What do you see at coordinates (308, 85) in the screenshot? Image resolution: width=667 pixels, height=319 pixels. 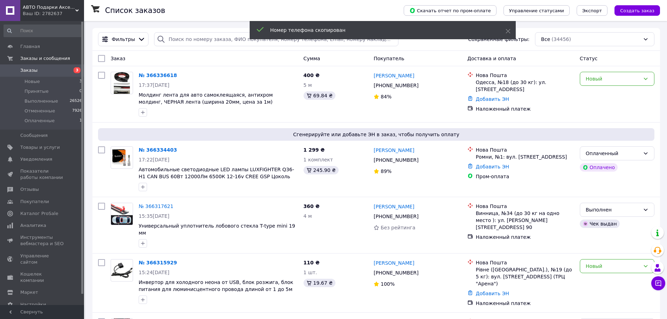 I see `span: 5 м` at bounding box center [308, 85].